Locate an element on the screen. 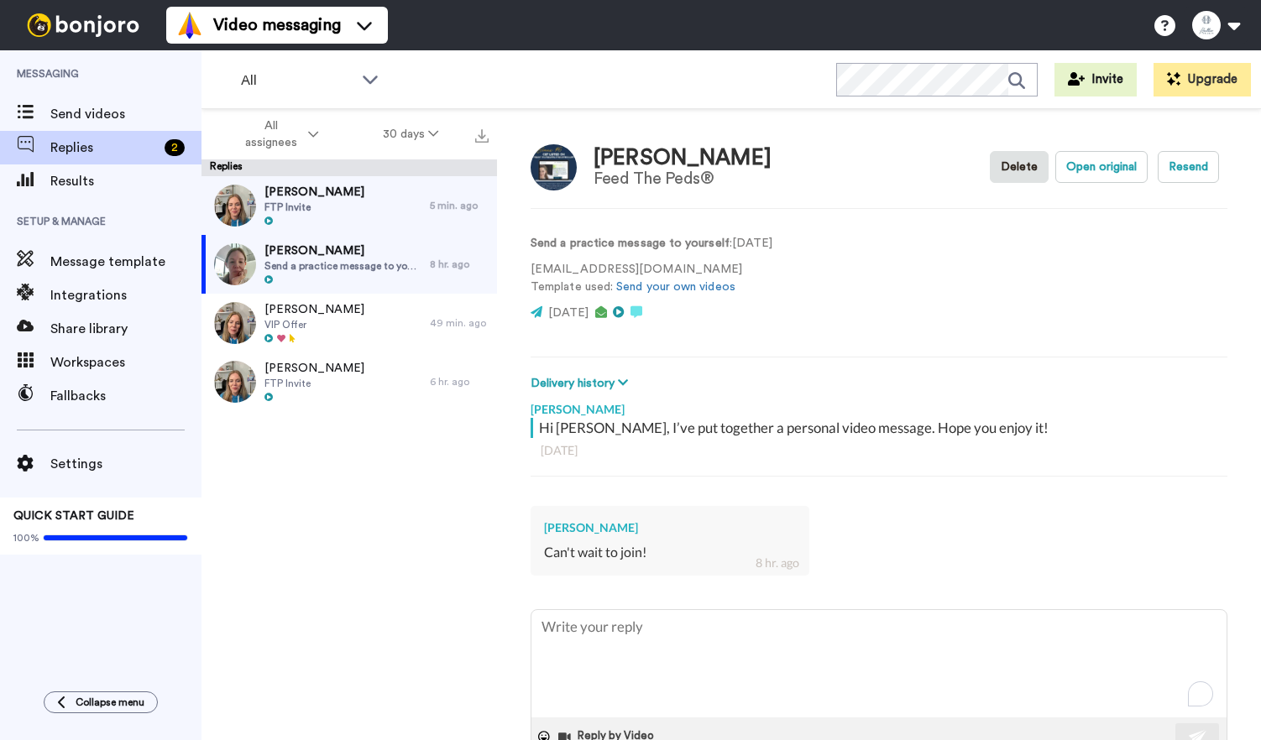 This screenshot has width=1261, height=740. textarea: To enrich screen reader interactions, please activate Accessibility in Grammarly extension settings is located at coordinates (879, 664).